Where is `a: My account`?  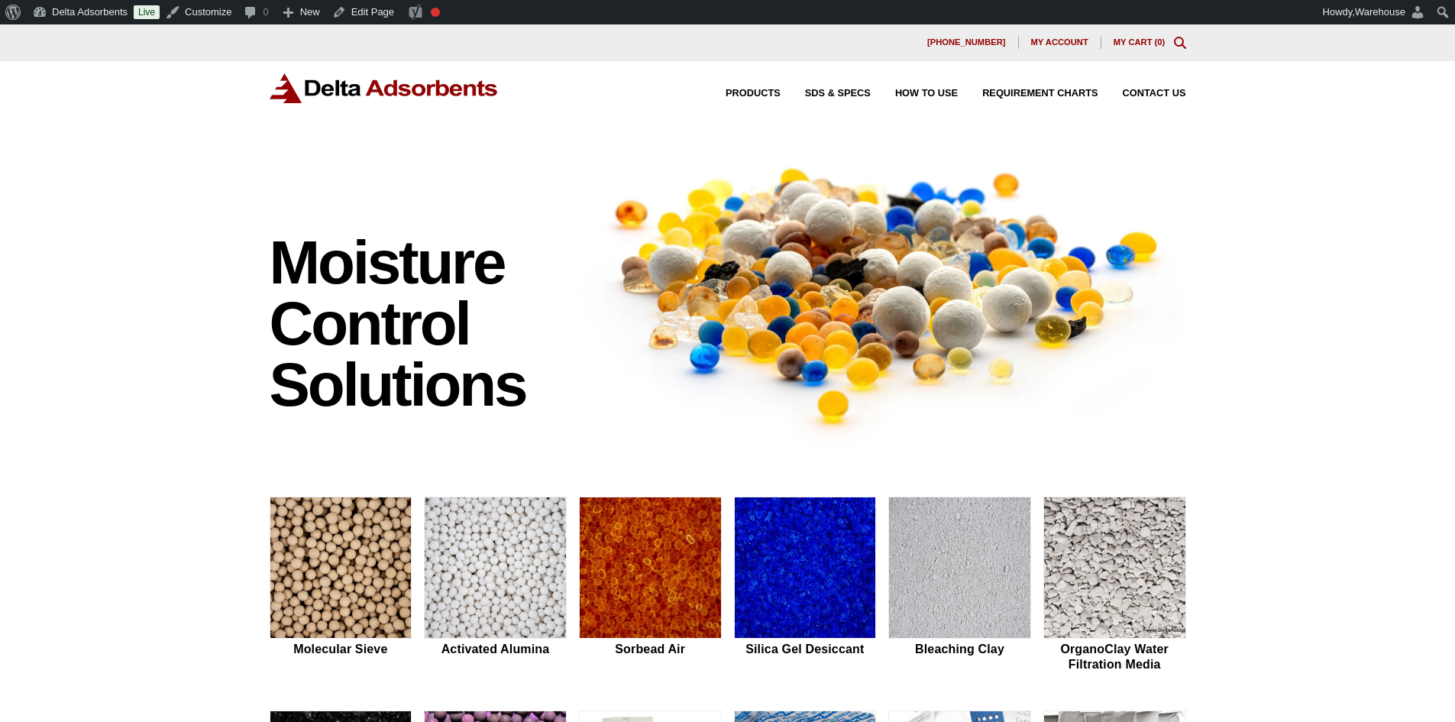 a: My account is located at coordinates (1060, 43).